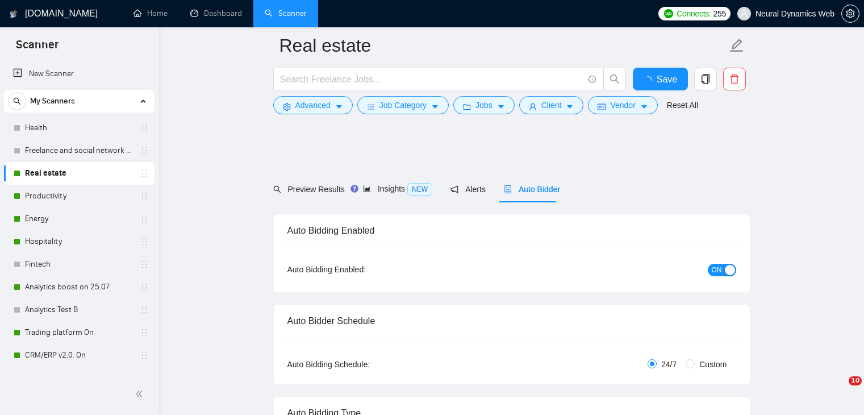  I want to click on a: Analytics boost on 25.07, so click(79, 287).